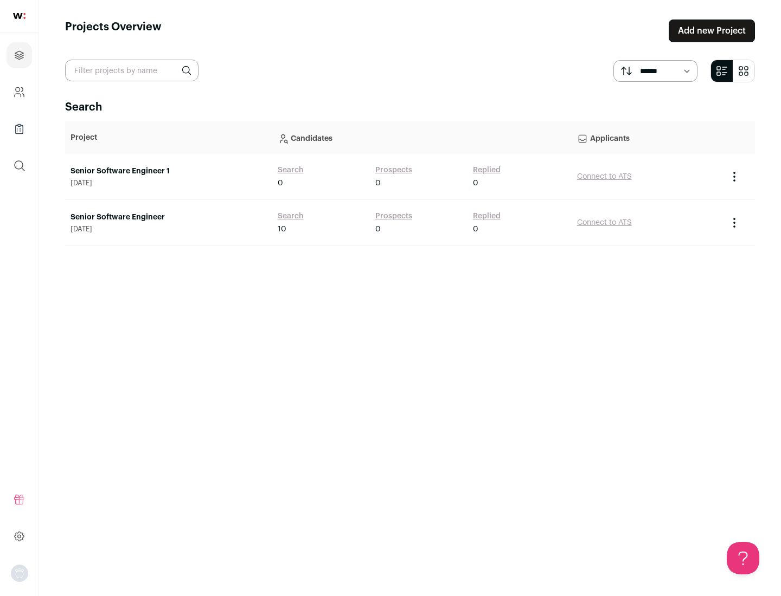 The height and width of the screenshot is (596, 781). I want to click on img: nopic.png, so click(20, 573).